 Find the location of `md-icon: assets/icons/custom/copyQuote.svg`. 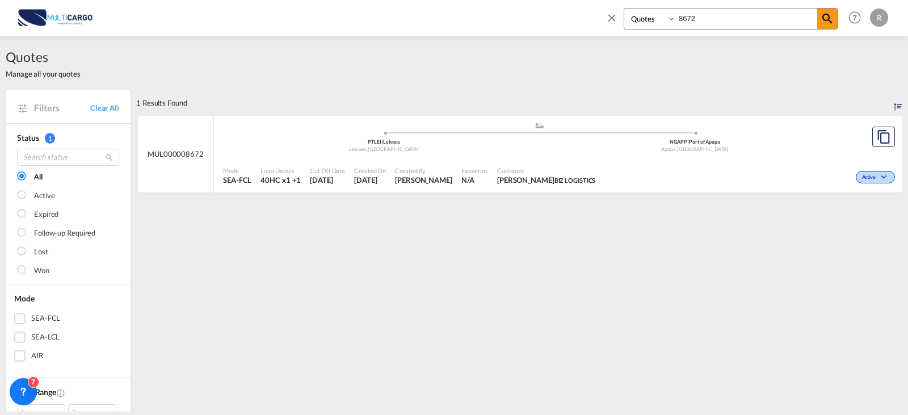

md-icon: assets/icons/custom/copyQuote.svg is located at coordinates (884, 137).